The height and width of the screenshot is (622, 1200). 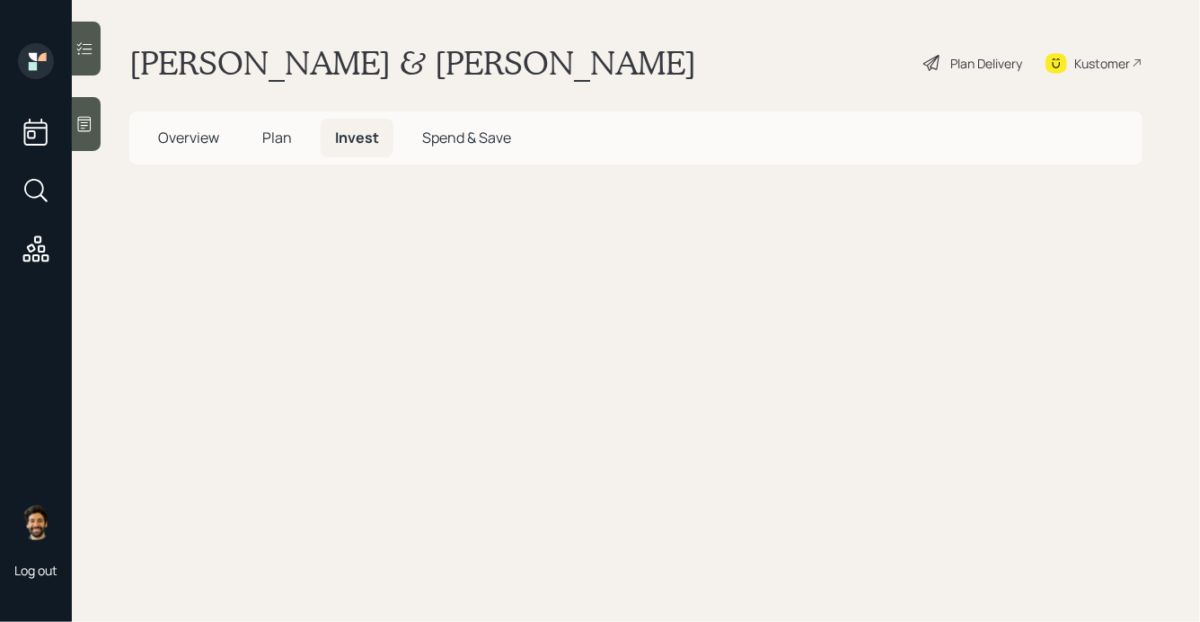 I want to click on img: eric-schwartz-headshot.png, so click(x=36, y=522).